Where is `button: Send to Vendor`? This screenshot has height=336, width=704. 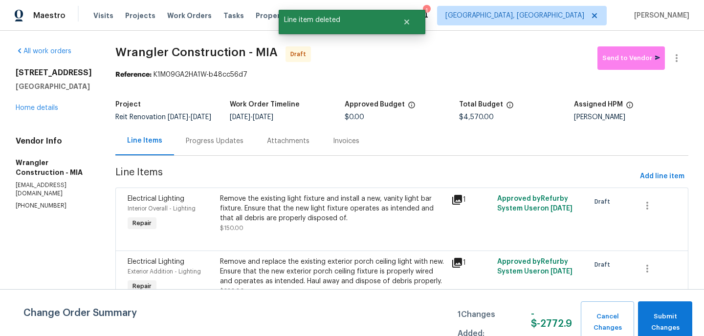
button: Send to Vendor is located at coordinates (631, 58).